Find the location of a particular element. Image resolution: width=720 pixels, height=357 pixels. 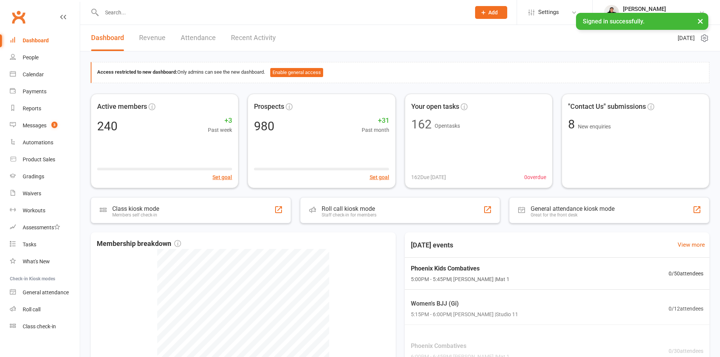

div: What's New is located at coordinates (36, 262).